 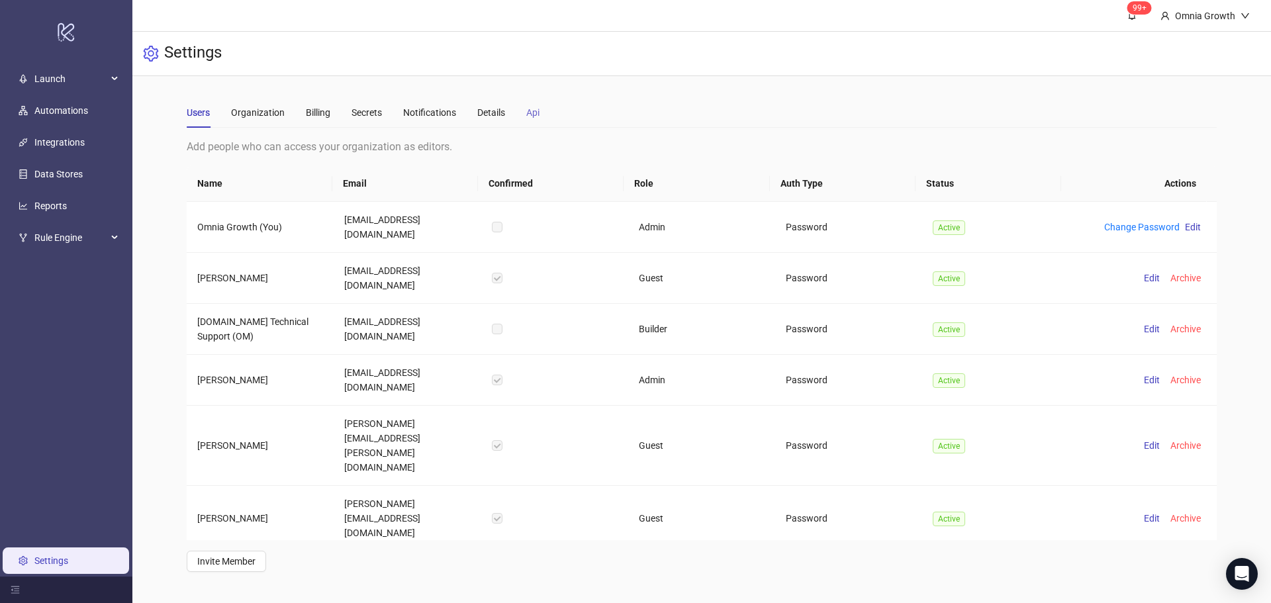 I want to click on a: Change Password, so click(x=1142, y=227).